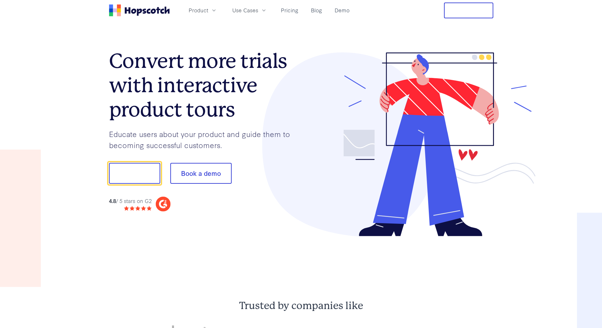 The image size is (602, 328). What do you see at coordinates (245, 10) in the screenshot?
I see `span: Use Cases` at bounding box center [245, 10].